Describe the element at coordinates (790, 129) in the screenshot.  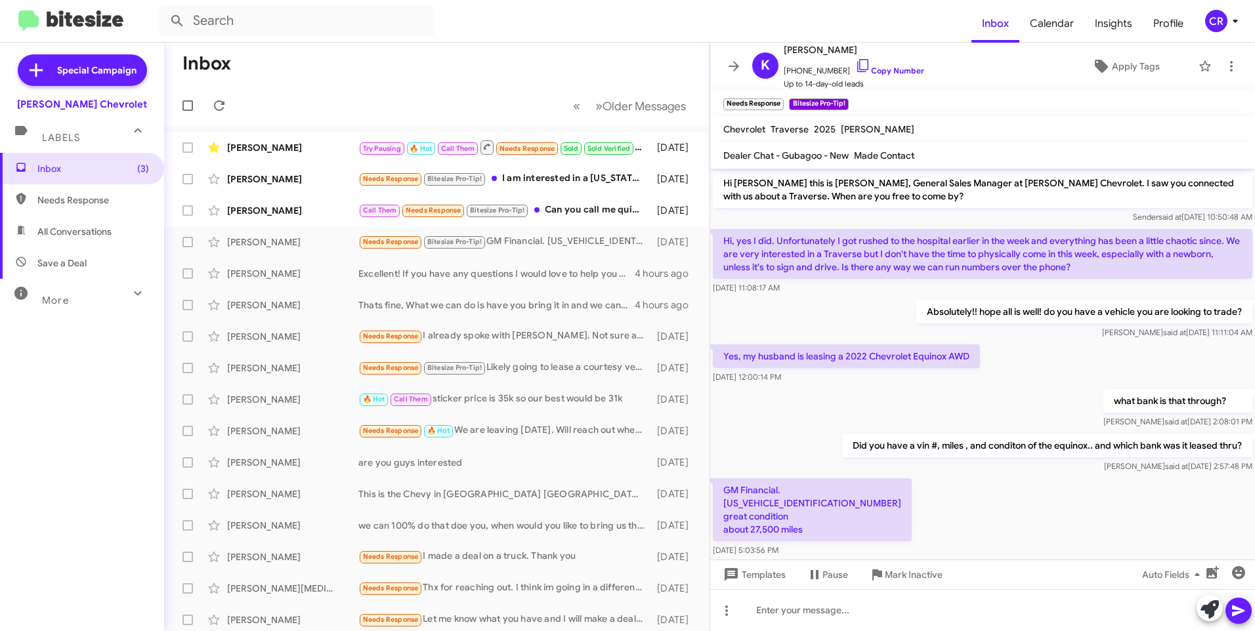
I see `span: Traverse` at that location.